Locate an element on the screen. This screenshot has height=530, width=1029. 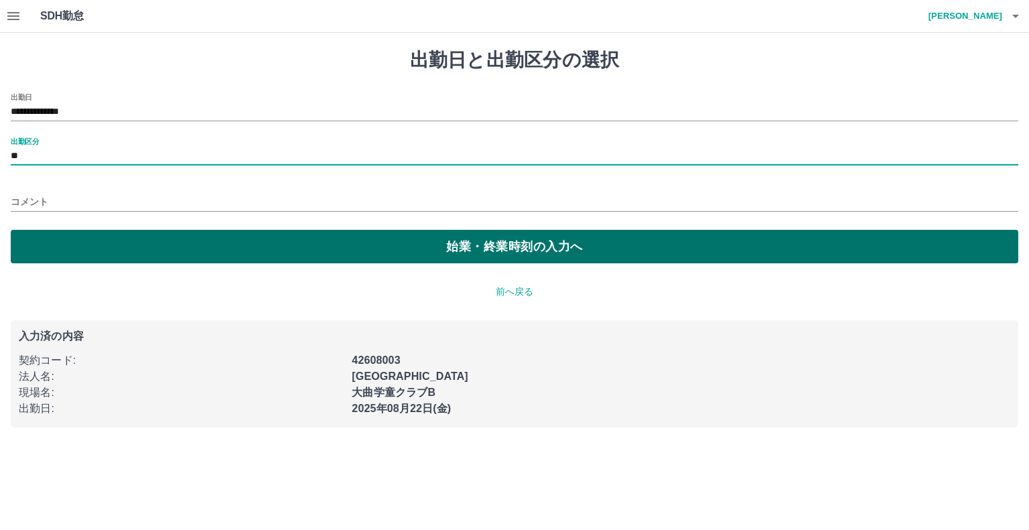
p: 出勤日 : is located at coordinates (181, 409).